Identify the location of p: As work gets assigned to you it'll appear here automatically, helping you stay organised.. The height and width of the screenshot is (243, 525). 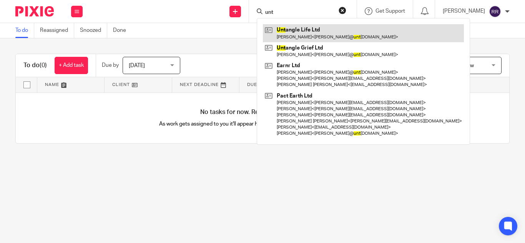
(262, 124).